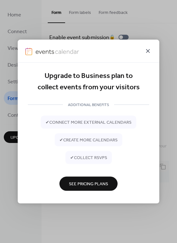 The height and width of the screenshot is (243, 177). Describe the element at coordinates (57, 51) in the screenshot. I see `img: logo-type` at that location.